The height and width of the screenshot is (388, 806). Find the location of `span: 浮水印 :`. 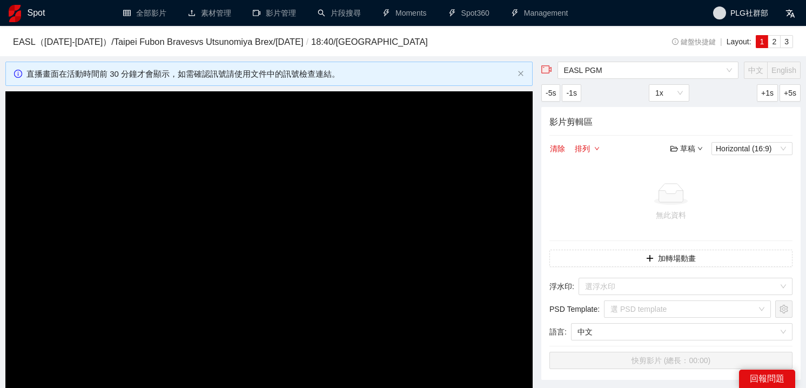

span: 浮水印 : is located at coordinates (562, 286).